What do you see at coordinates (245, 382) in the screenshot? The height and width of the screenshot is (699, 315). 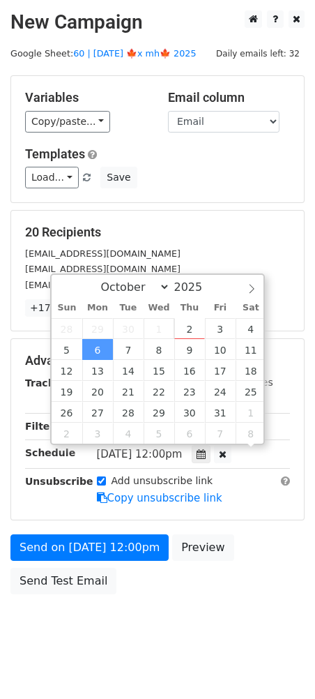 I see `label: UTM Codes` at bounding box center [245, 382].